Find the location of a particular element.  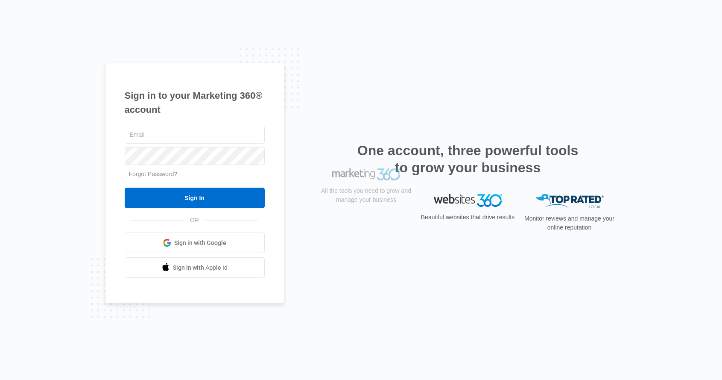

a: Sign in with Google is located at coordinates (195, 242).